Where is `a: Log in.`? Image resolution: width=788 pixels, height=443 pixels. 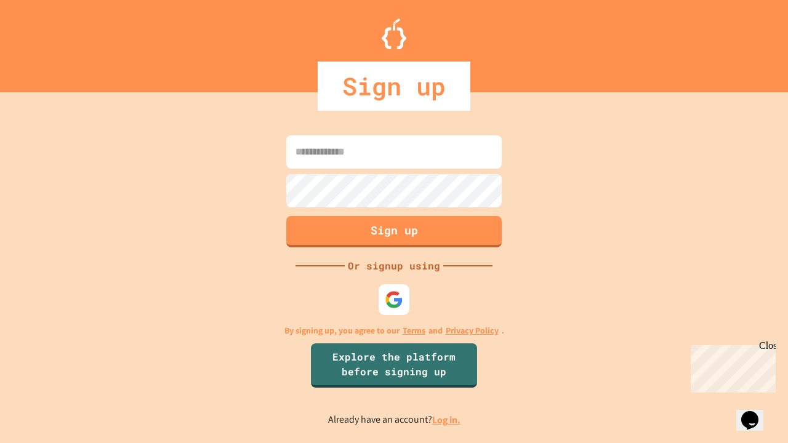 a: Log in. is located at coordinates (447, 420).